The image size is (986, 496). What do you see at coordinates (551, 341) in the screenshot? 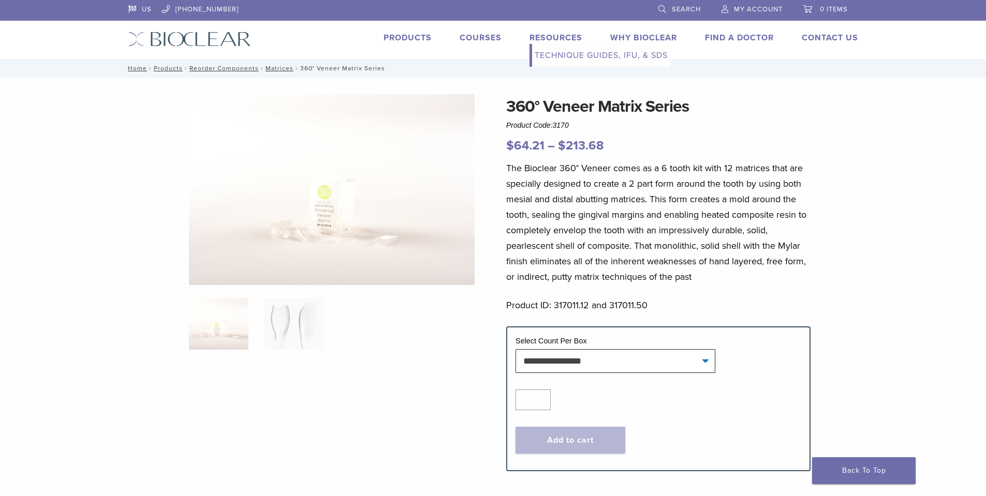
I see `label: Select Count Per Box` at bounding box center [551, 341].